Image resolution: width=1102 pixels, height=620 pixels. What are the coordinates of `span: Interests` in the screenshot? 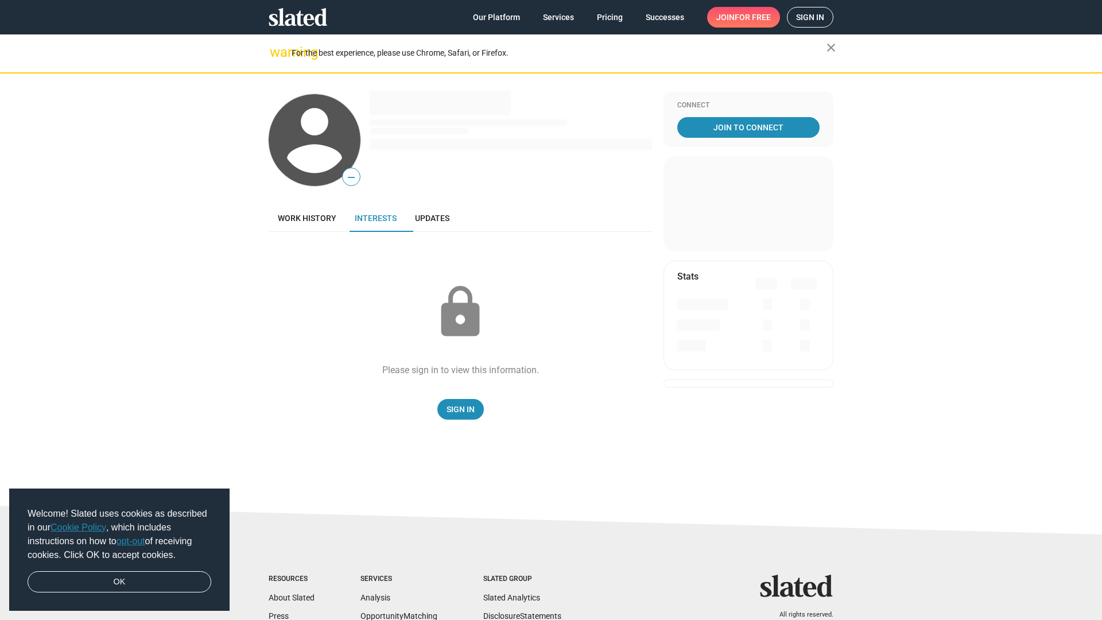 It's located at (375, 218).